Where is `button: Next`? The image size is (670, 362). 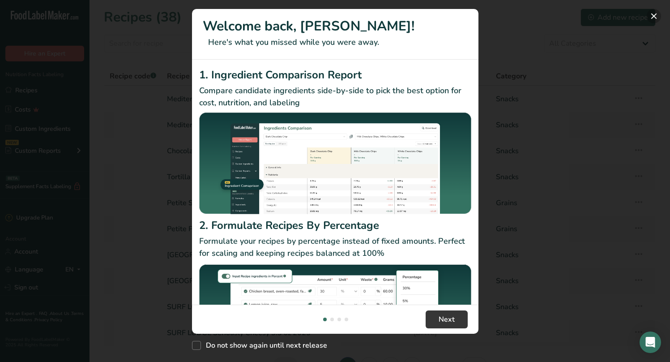
button: Next is located at coordinates (447, 319).